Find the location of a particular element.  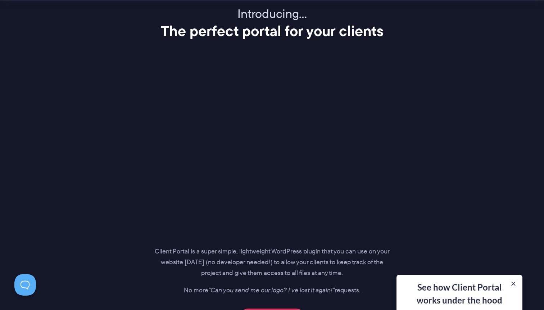

i: "Can you send me our logo? I've lost it again!" is located at coordinates (271, 290).